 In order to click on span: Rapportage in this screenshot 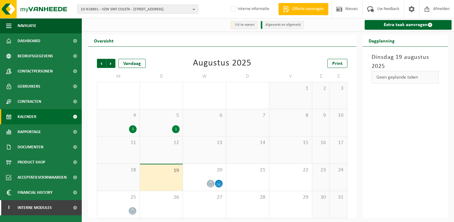, I will do `click(29, 132)`.